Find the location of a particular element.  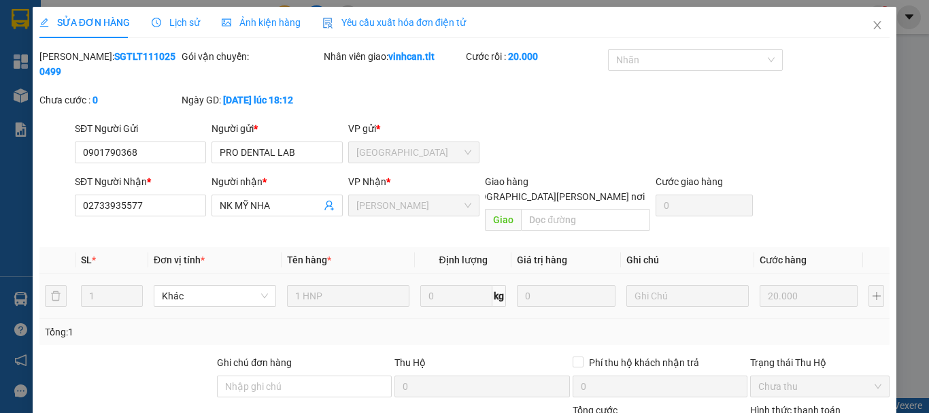

span: Yêu cầu xuất hóa đơn điện tử is located at coordinates (394, 22).